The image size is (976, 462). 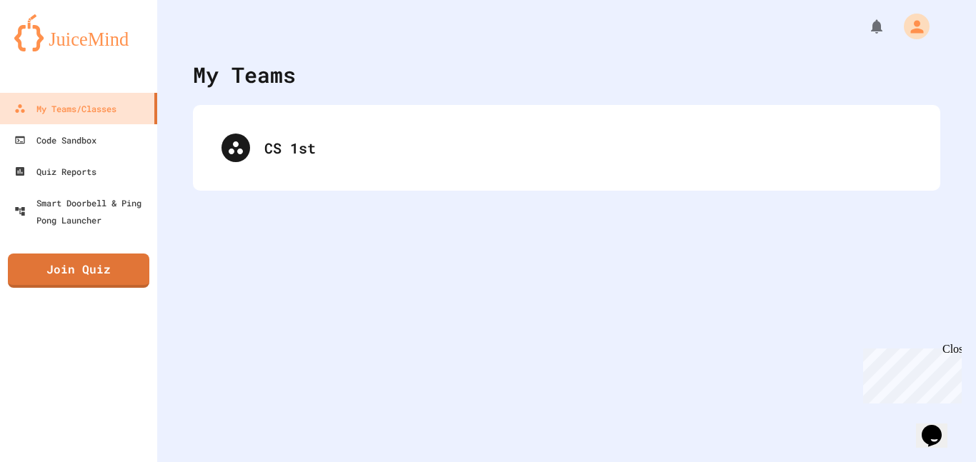 I want to click on div: My Notifications, so click(x=865, y=26).